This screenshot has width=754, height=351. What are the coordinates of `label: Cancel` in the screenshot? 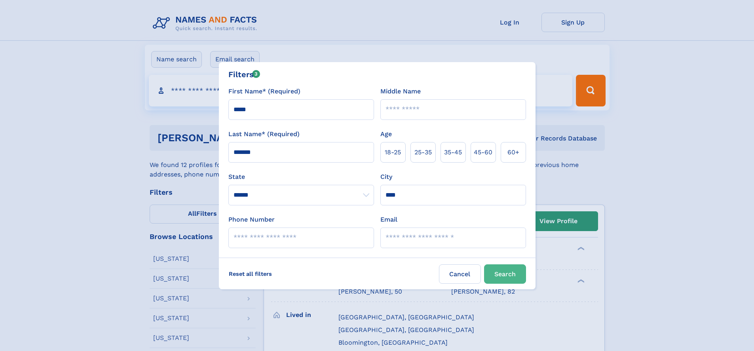 It's located at (460, 274).